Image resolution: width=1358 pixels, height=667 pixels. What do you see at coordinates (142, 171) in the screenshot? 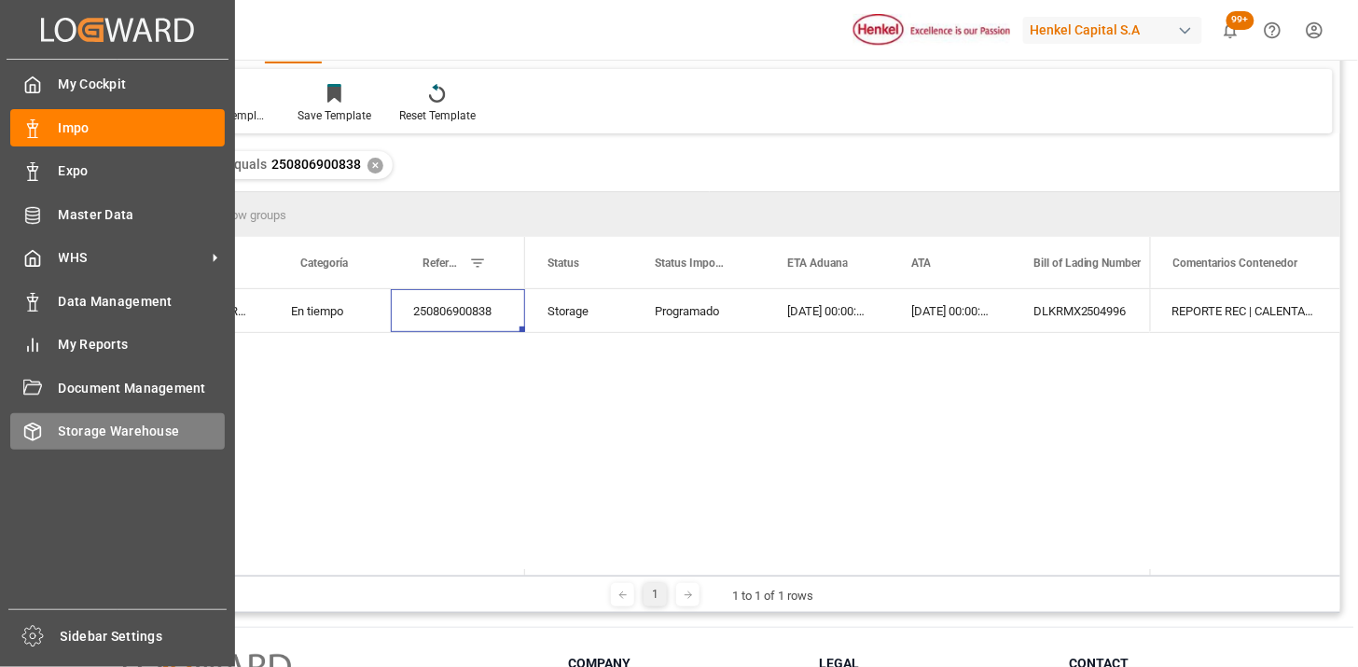
I see `span: Expo` at bounding box center [142, 171].